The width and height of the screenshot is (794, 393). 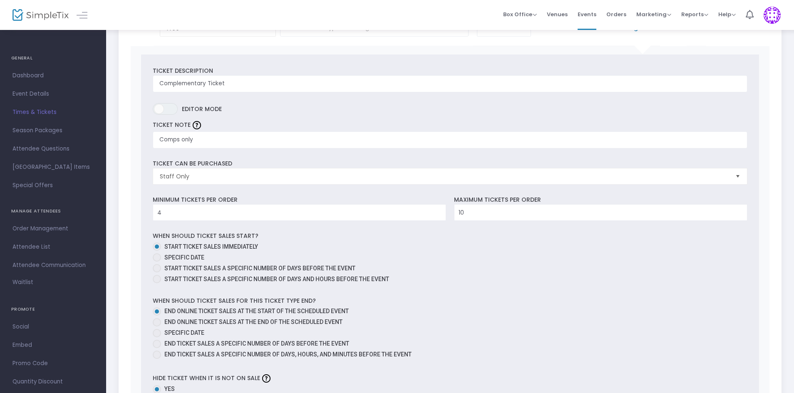 I want to click on h4: PROMOTE, so click(x=53, y=310).